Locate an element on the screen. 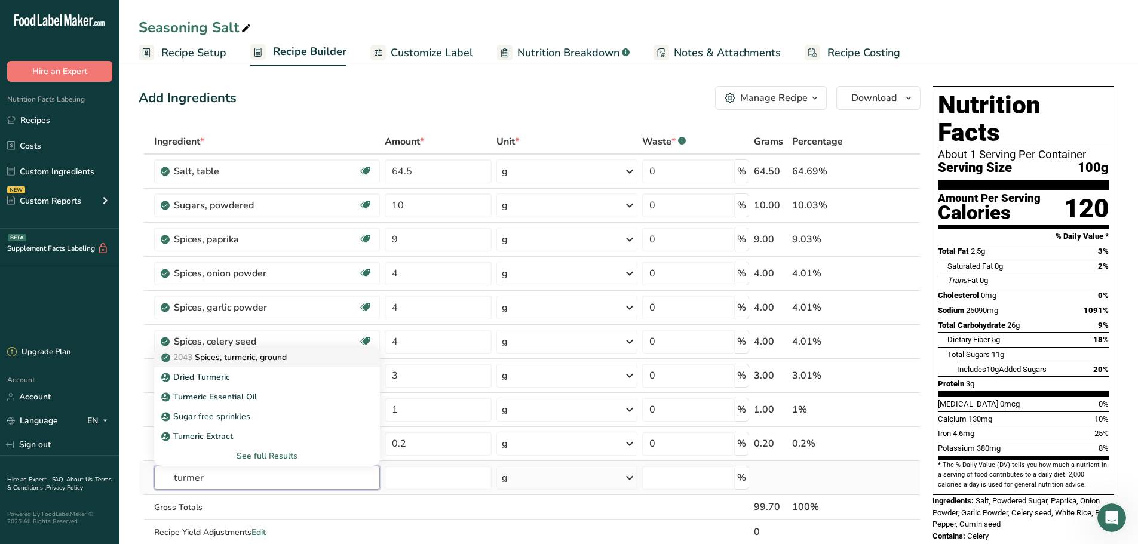  div: Upgrade Plan is located at coordinates (39, 353).